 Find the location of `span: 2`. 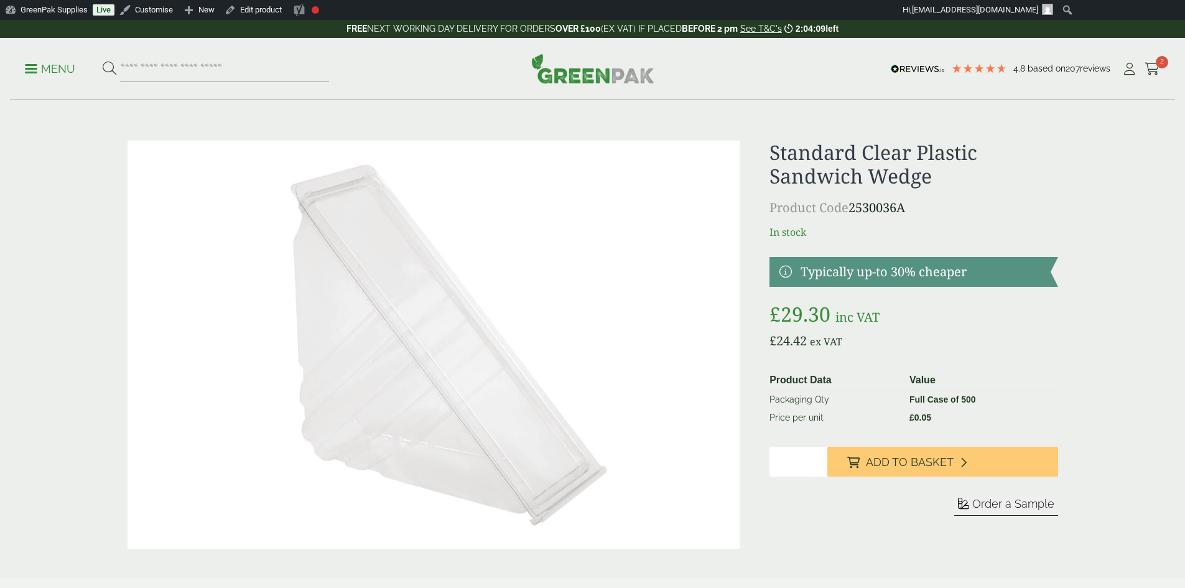

span: 2 is located at coordinates (1162, 62).